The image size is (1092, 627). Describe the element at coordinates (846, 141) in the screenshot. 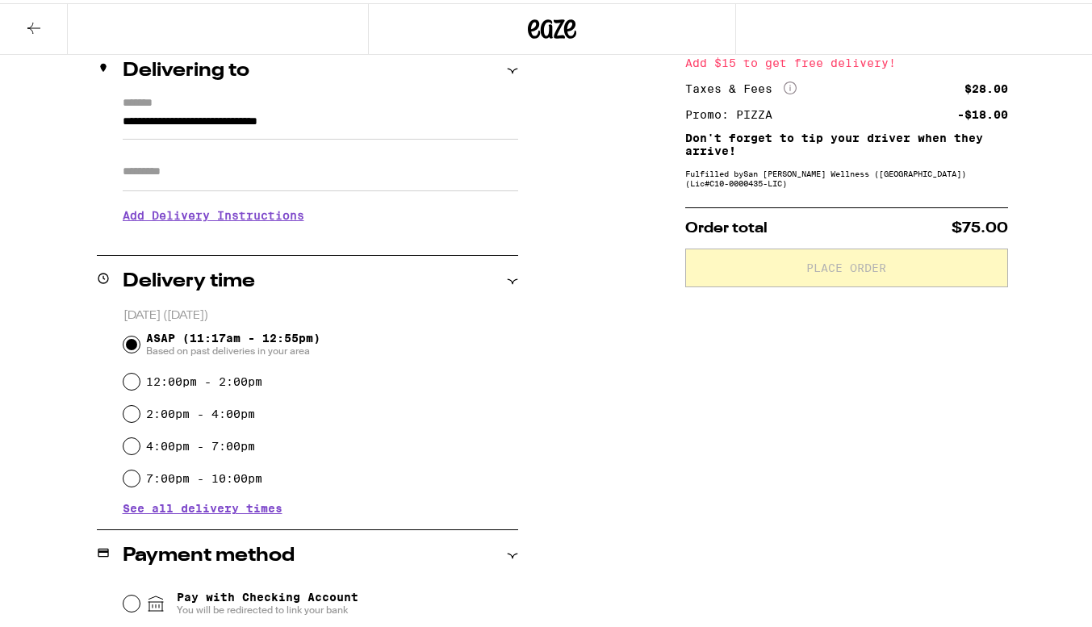

I see `p: Don't forget to tip your driver when they arrive!` at that location.